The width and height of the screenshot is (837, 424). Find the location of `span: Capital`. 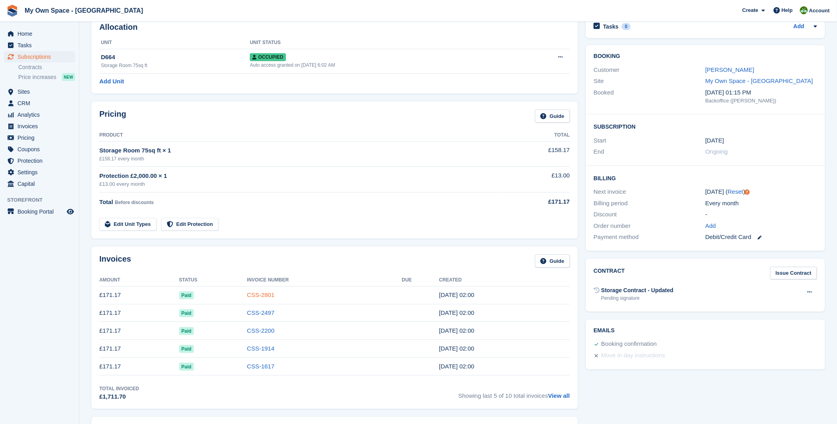

span: Capital is located at coordinates (41, 184).